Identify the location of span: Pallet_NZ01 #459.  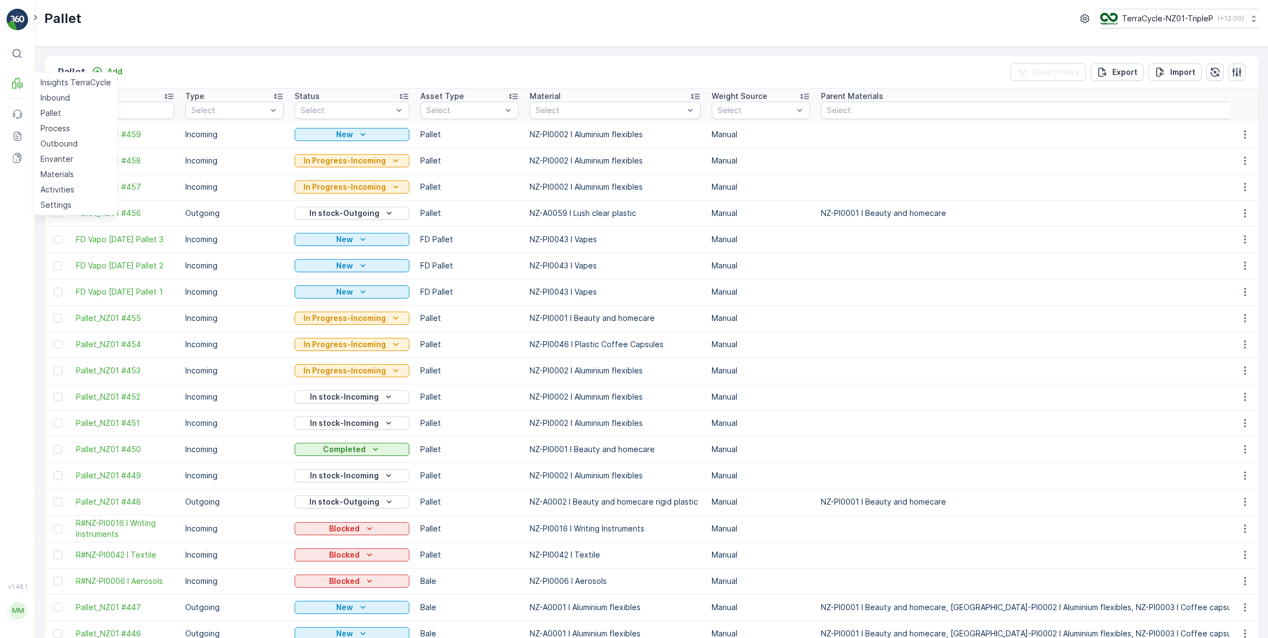
(125, 134).